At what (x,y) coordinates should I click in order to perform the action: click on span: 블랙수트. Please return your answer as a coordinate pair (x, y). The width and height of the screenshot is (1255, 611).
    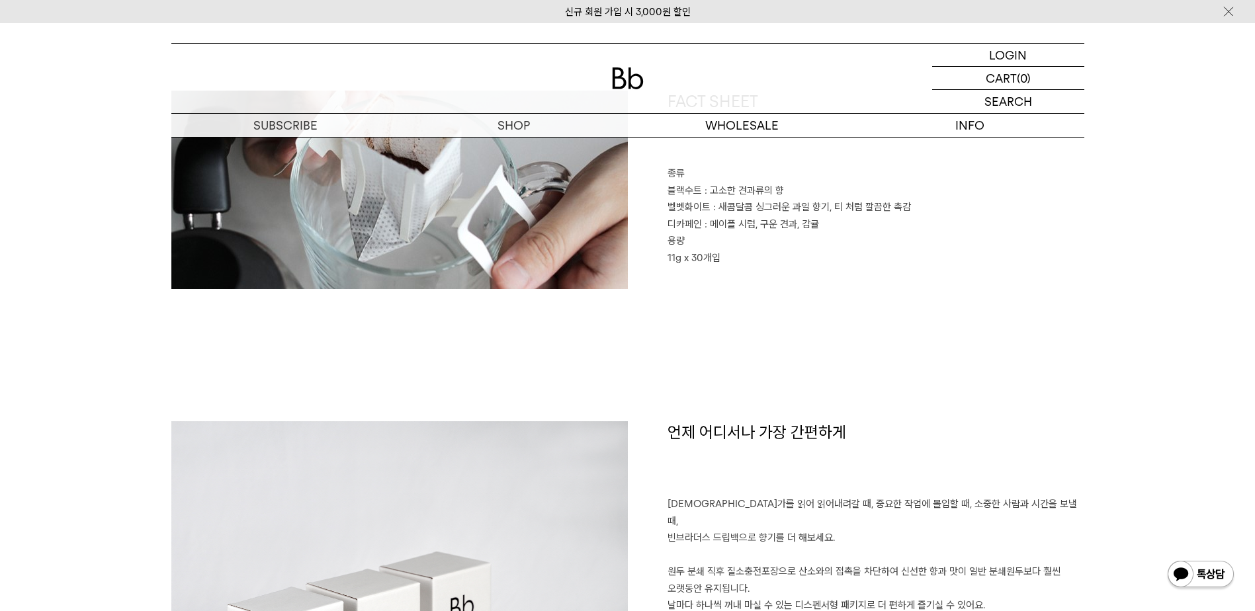
    Looking at the image, I should click on (685, 191).